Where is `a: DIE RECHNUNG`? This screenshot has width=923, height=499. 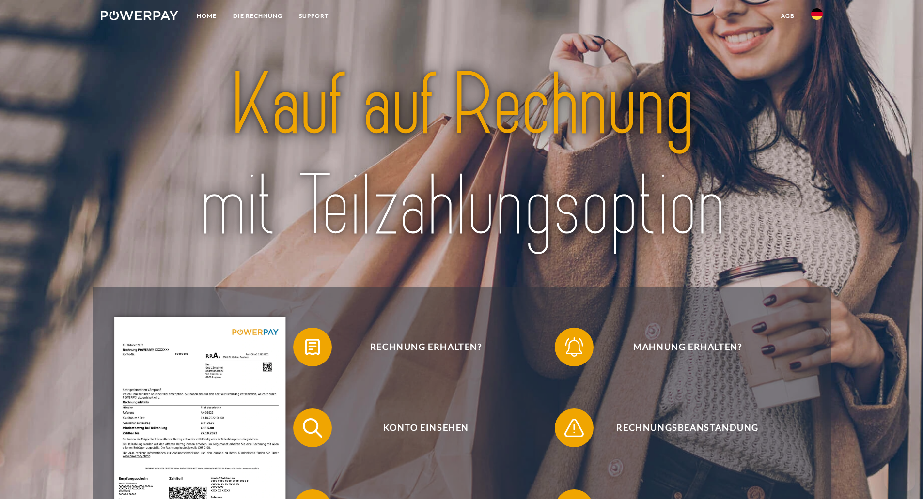
a: DIE RECHNUNG is located at coordinates (258, 16).